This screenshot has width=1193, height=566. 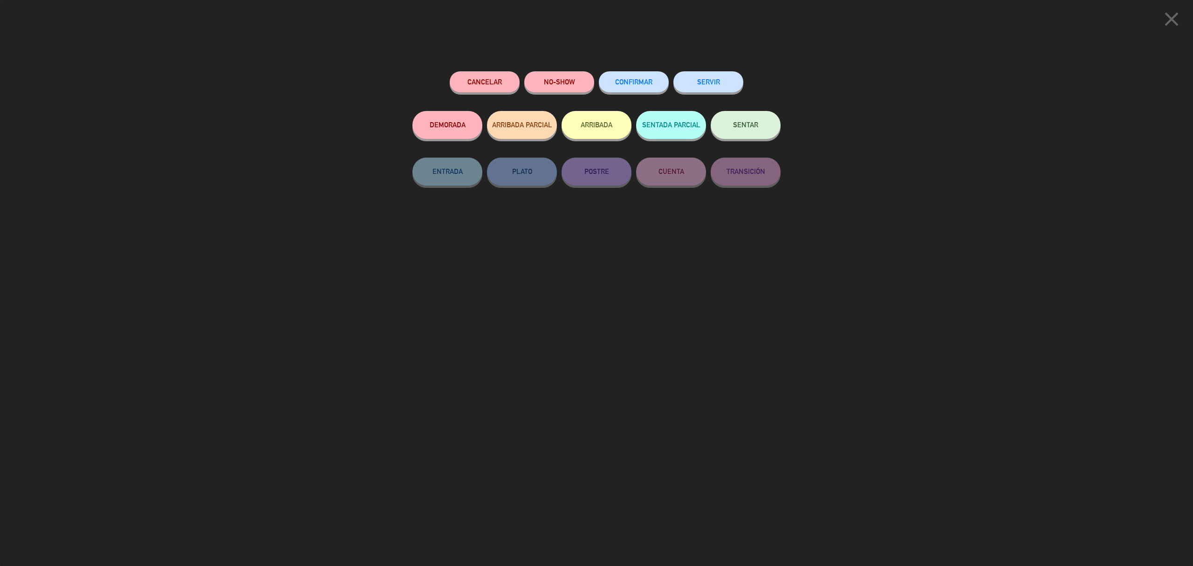 What do you see at coordinates (746, 124) in the screenshot?
I see `span: SENTAR` at bounding box center [746, 124].